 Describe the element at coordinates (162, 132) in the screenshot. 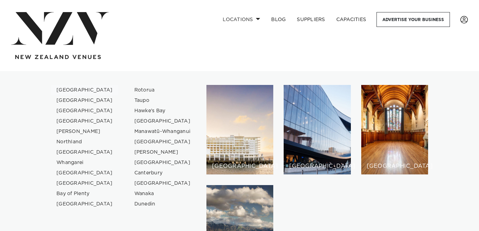

I see `a: Manawatū-Whanganui` at that location.